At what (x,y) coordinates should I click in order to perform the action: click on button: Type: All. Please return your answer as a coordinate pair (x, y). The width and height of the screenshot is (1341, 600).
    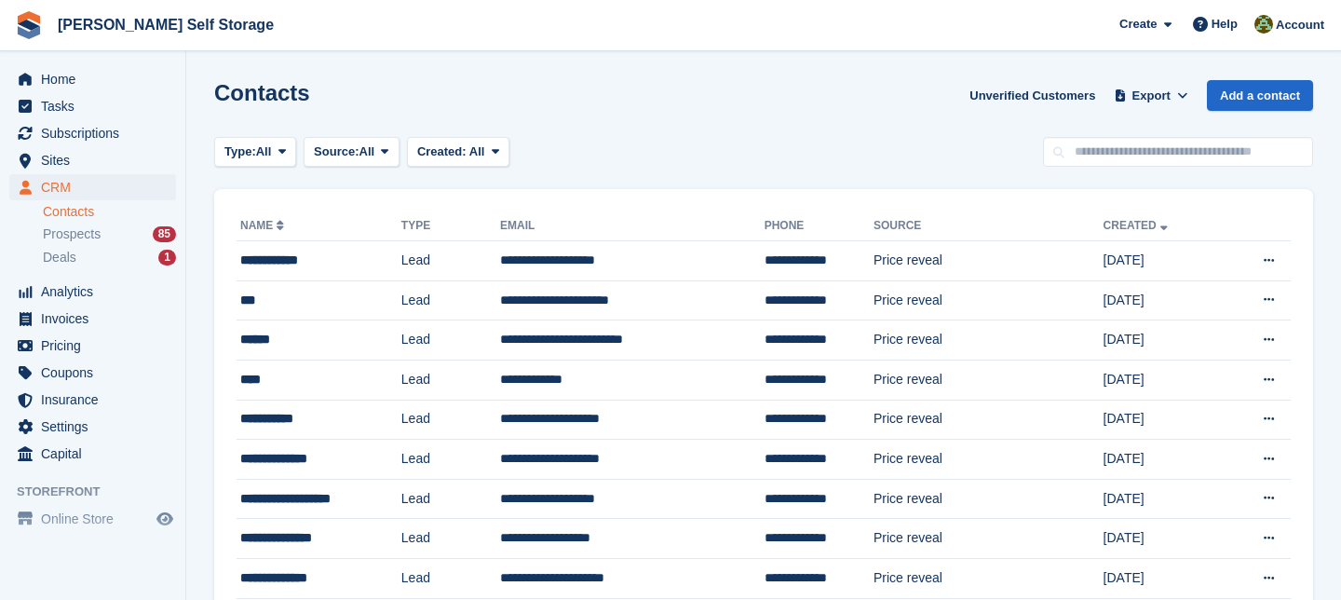
    Looking at the image, I should click on (255, 152).